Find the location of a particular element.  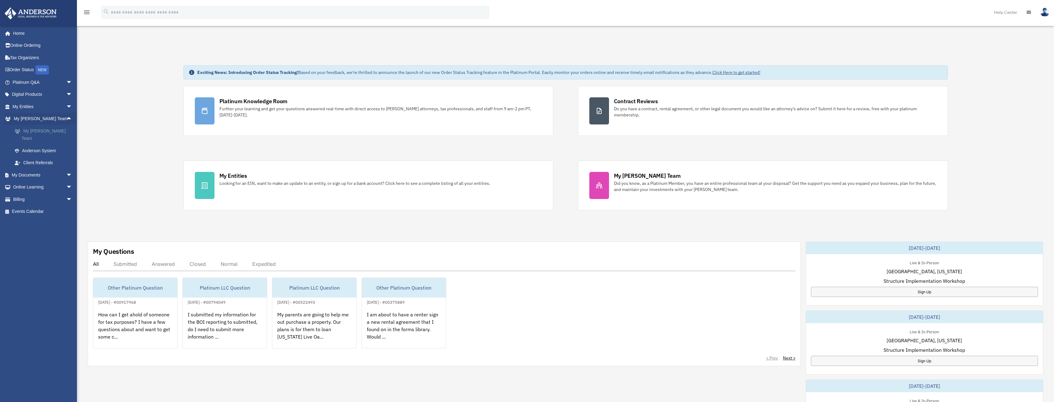

img: User Pic is located at coordinates (1045, 12).